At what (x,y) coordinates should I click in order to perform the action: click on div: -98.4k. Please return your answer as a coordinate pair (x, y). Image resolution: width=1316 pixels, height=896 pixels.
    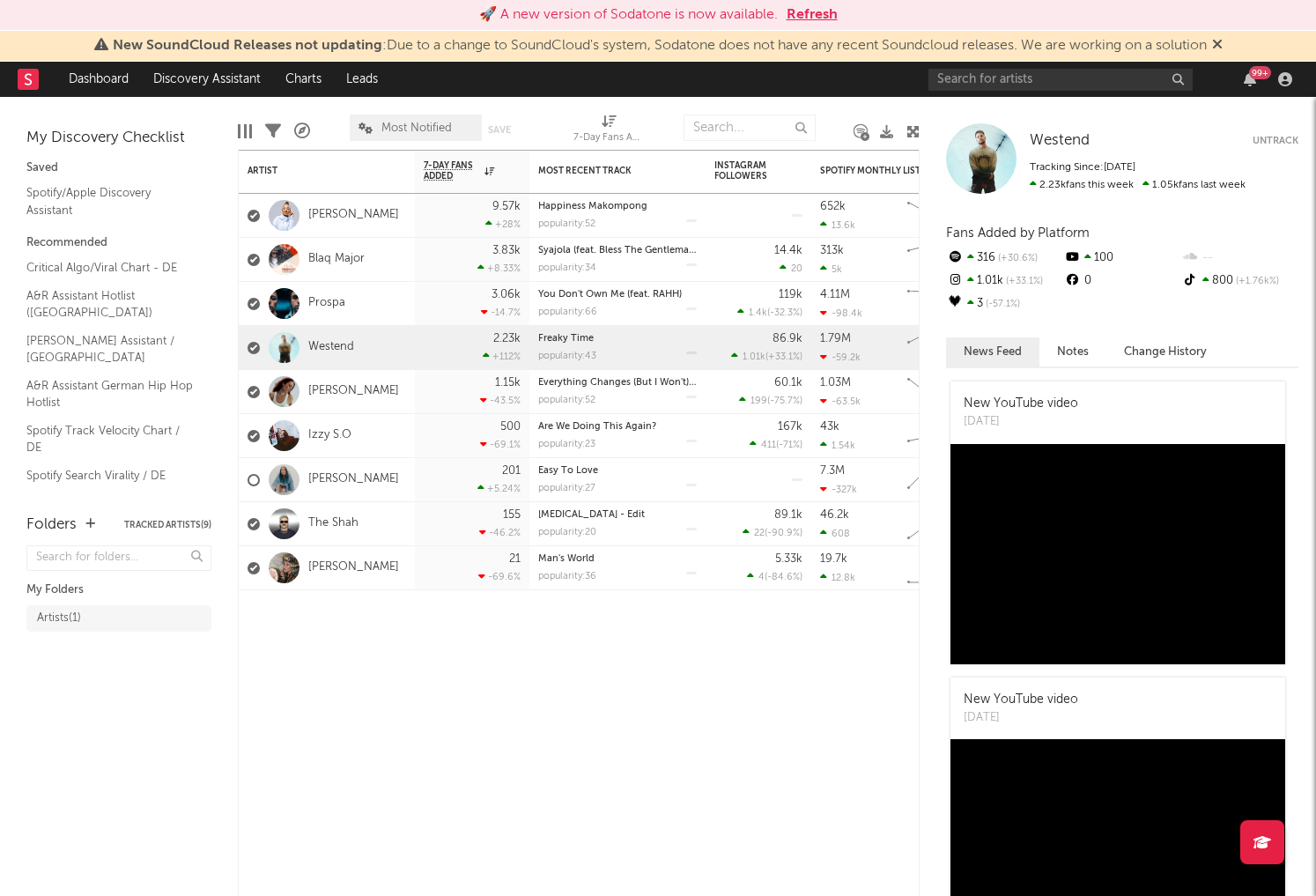
    Looking at the image, I should click on (841, 313).